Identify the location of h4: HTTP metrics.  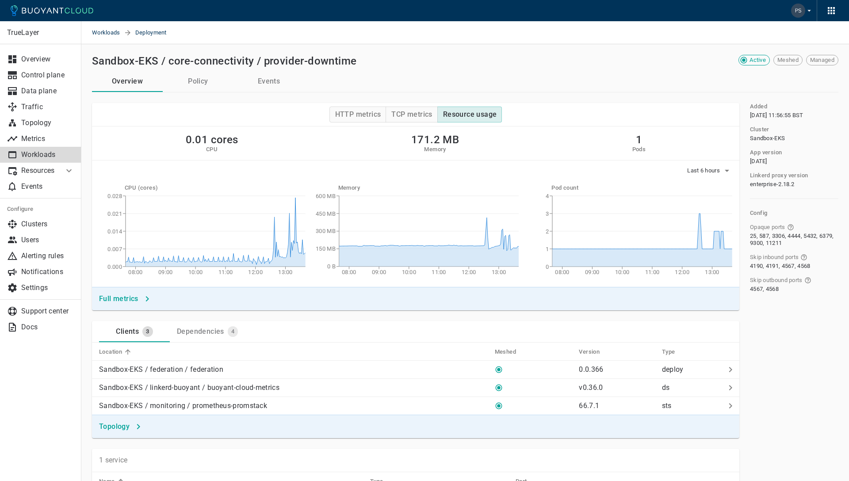
(358, 115).